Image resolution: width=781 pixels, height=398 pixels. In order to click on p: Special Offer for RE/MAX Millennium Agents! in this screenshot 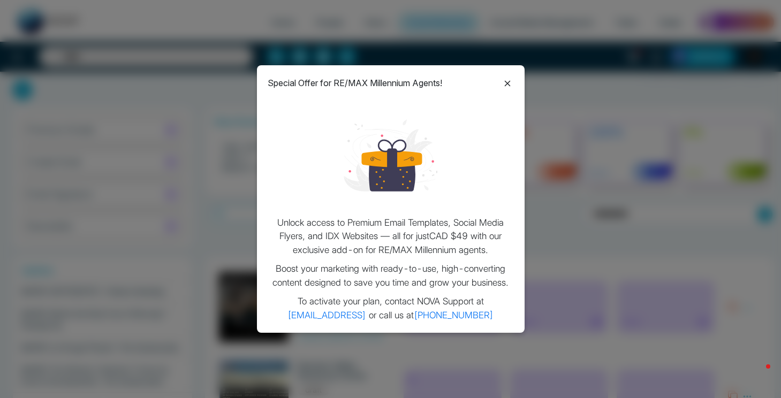, I will do `click(355, 83)`.